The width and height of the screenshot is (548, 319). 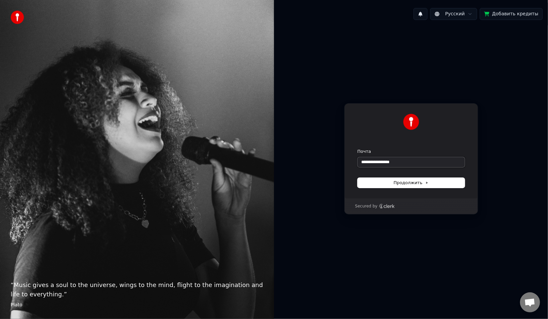 What do you see at coordinates (137, 290) in the screenshot?
I see `p: “ Music gives a soul to the universe, wings to the mind, flight to the imagination and life to ev...` at bounding box center [137, 290].